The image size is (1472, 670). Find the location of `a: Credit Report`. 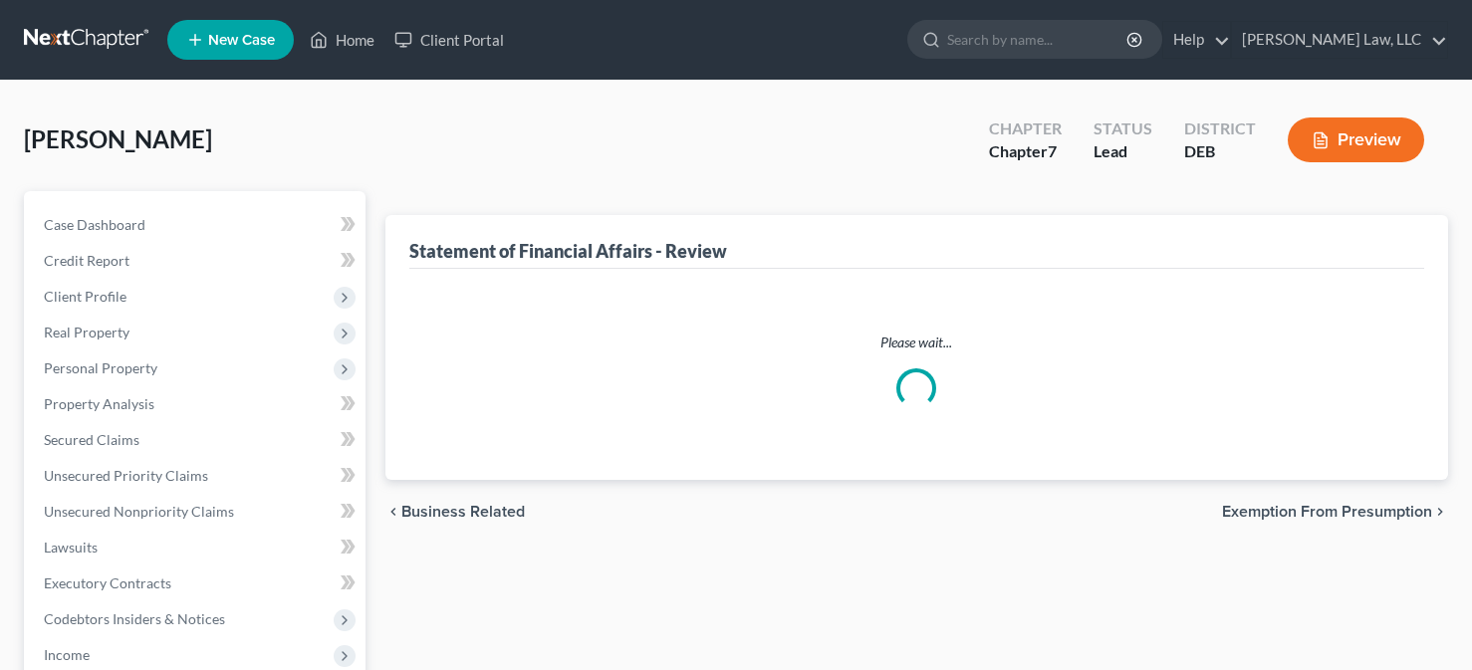

a: Credit Report is located at coordinates (196, 261).